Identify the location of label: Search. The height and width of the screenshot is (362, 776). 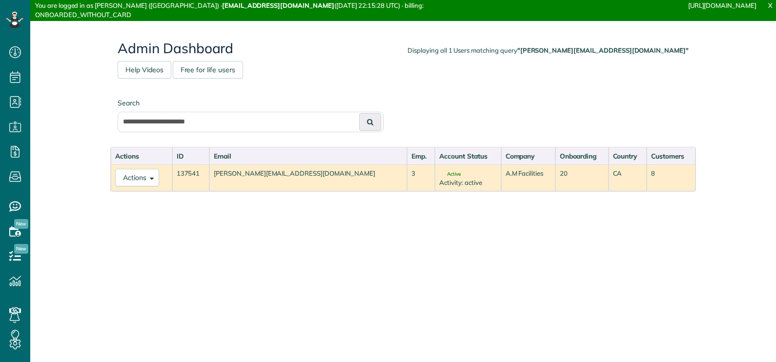
(251, 103).